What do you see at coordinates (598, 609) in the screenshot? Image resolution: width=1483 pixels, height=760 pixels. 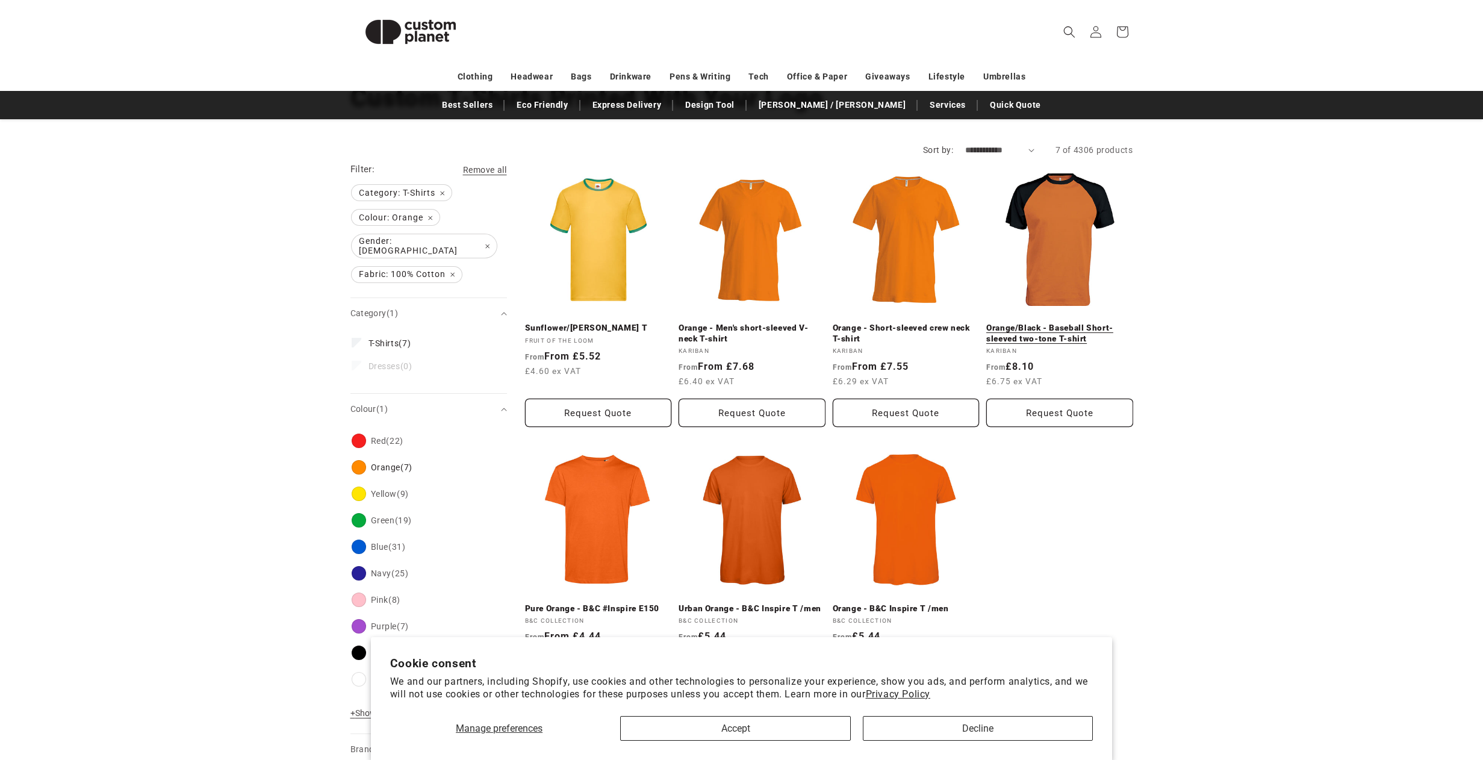 I see `a: Pure Orange - B&C #Inspire E150` at bounding box center [598, 609].